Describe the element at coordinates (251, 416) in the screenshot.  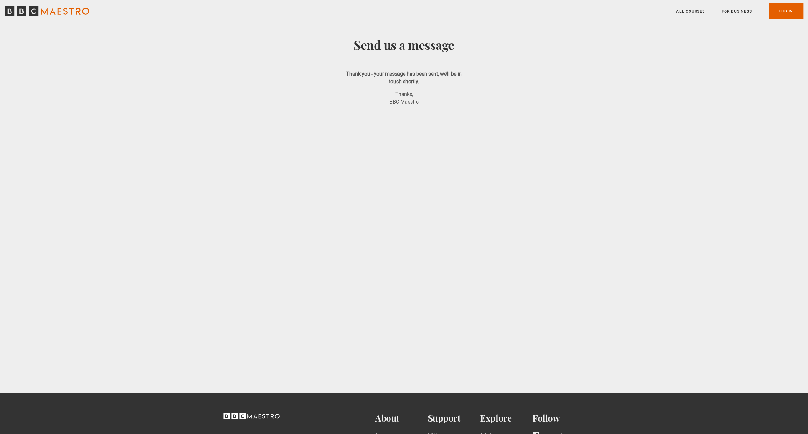
I see `svg: BBC Maestro, back to top` at that location.